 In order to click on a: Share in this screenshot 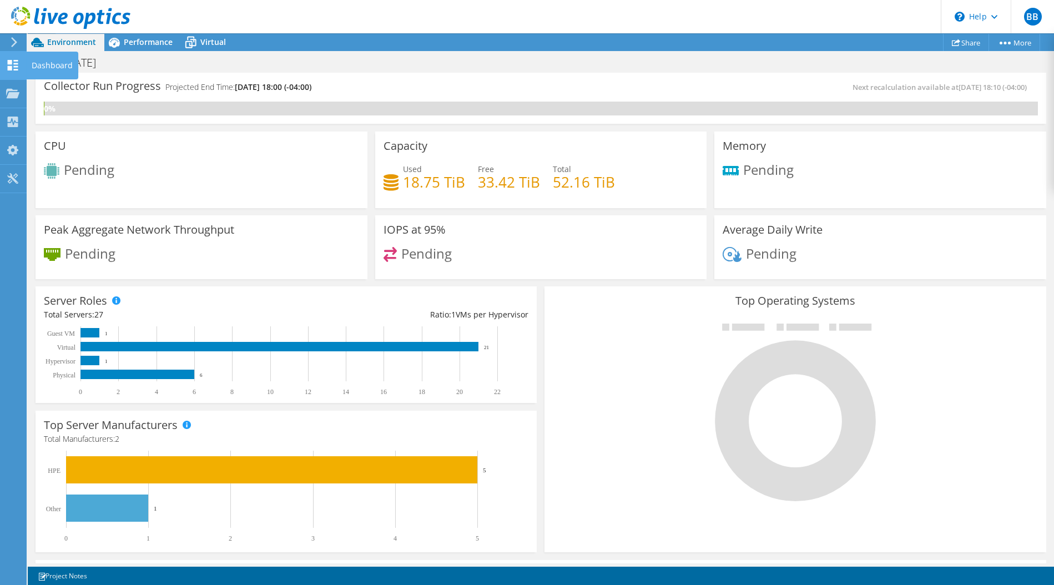, I will do `click(966, 42)`.